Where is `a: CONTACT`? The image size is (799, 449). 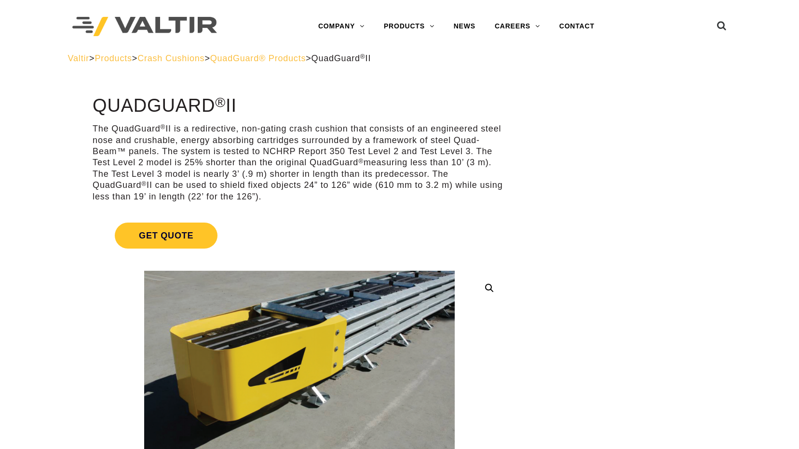
a: CONTACT is located at coordinates (577, 27).